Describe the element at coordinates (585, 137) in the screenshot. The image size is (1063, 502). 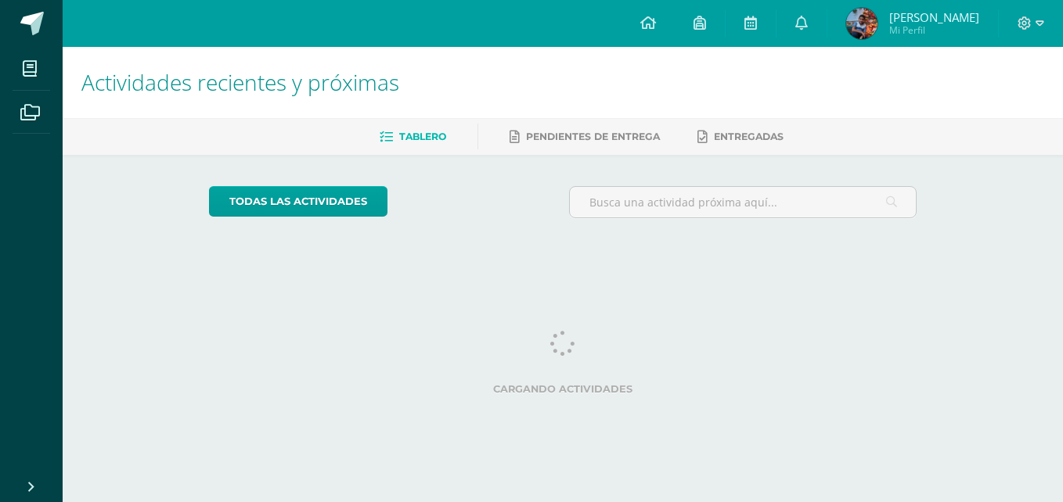
I see `a: Pendientes de entrega` at that location.